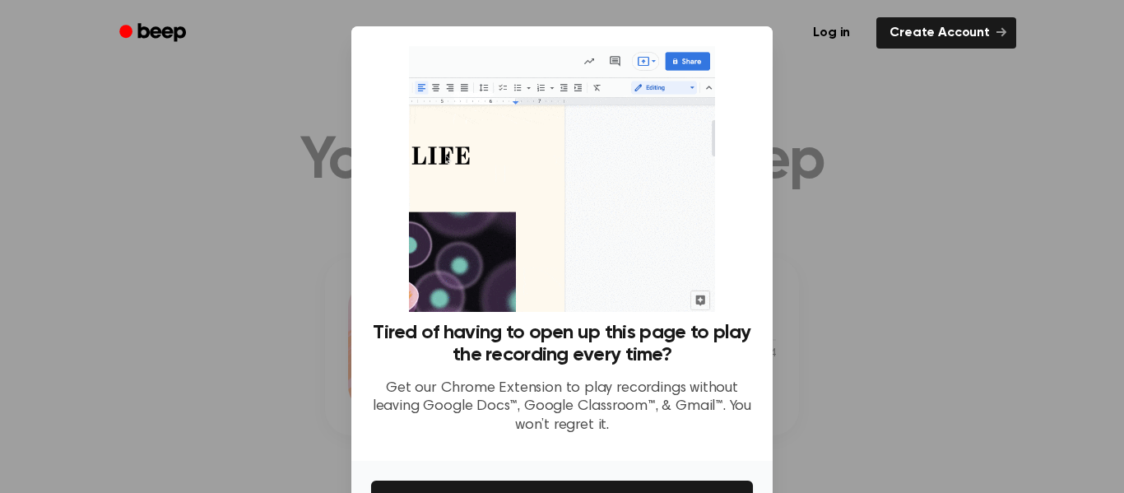 The height and width of the screenshot is (493, 1124). I want to click on img: Beep extension in action, so click(561, 179).